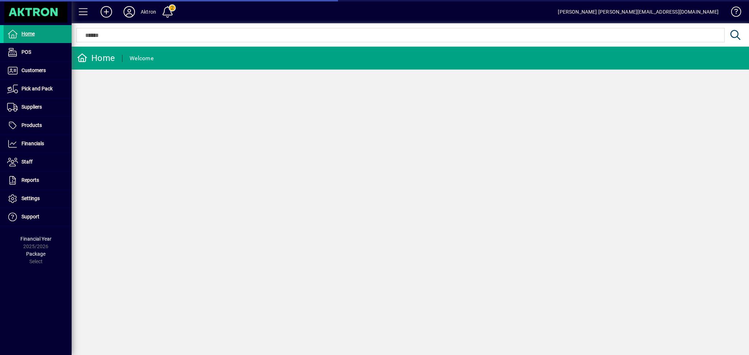 The width and height of the screenshot is (749, 355). Describe the element at coordinates (27, 161) in the screenshot. I see `span: Staff` at that location.